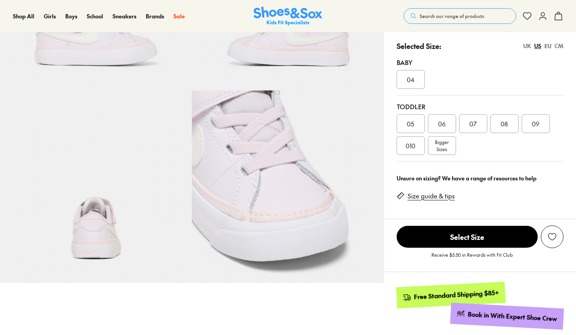 This screenshot has width=576, height=335. What do you see at coordinates (411, 145) in the screenshot?
I see `span: 010` at bounding box center [411, 145].